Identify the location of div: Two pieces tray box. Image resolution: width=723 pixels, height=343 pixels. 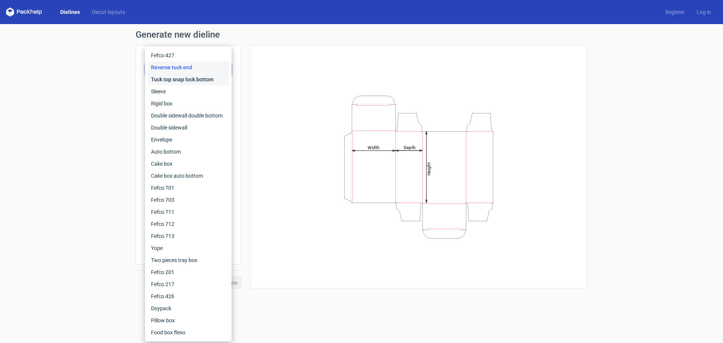
(188, 260).